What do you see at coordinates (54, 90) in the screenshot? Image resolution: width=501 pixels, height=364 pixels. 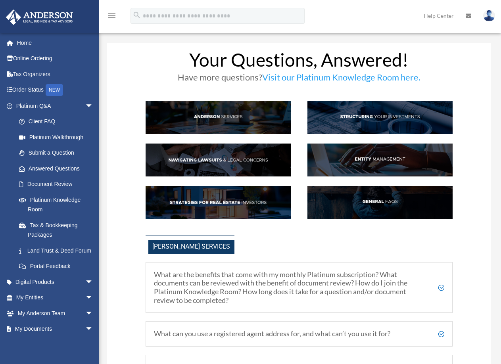 I see `div: NEW` at bounding box center [54, 90].